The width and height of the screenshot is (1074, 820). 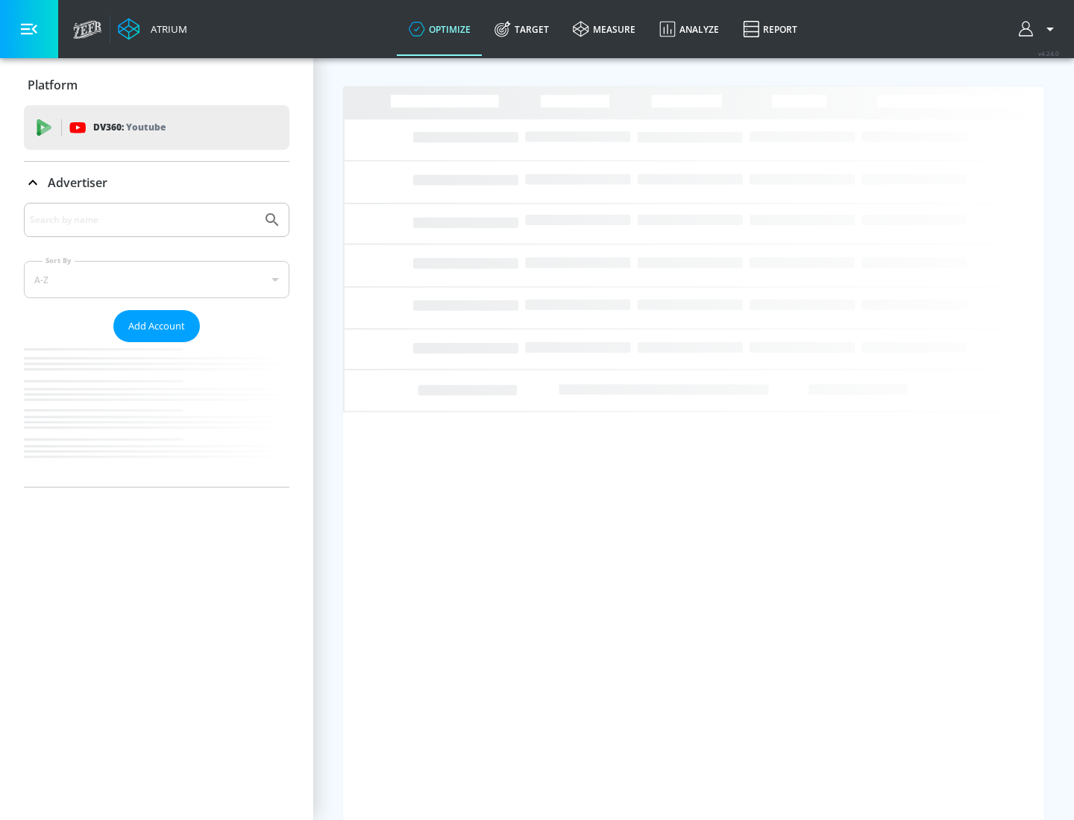 What do you see at coordinates (145, 127) in the screenshot?
I see `p: Youtube` at bounding box center [145, 127].